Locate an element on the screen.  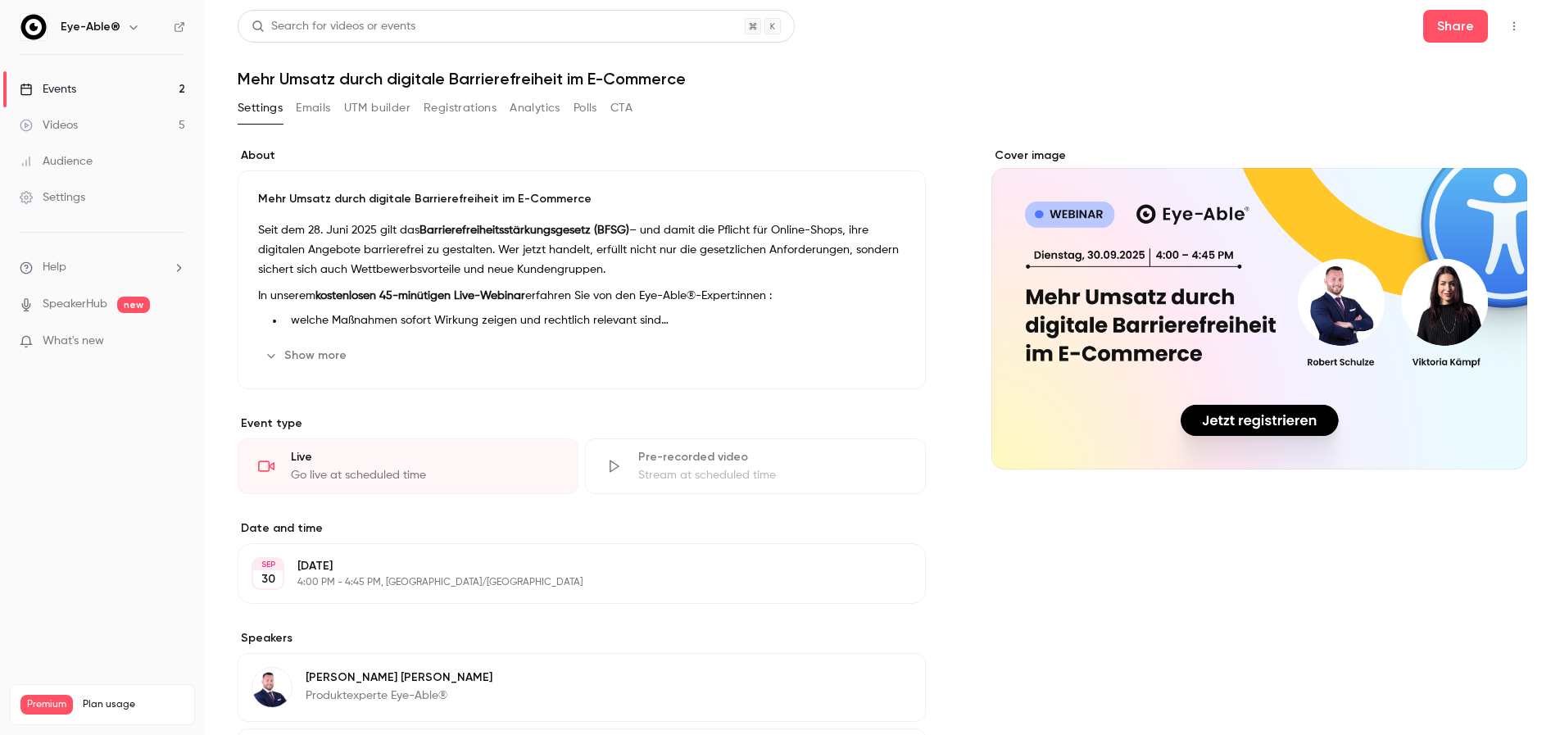
div: Live is located at coordinates (424, 457).